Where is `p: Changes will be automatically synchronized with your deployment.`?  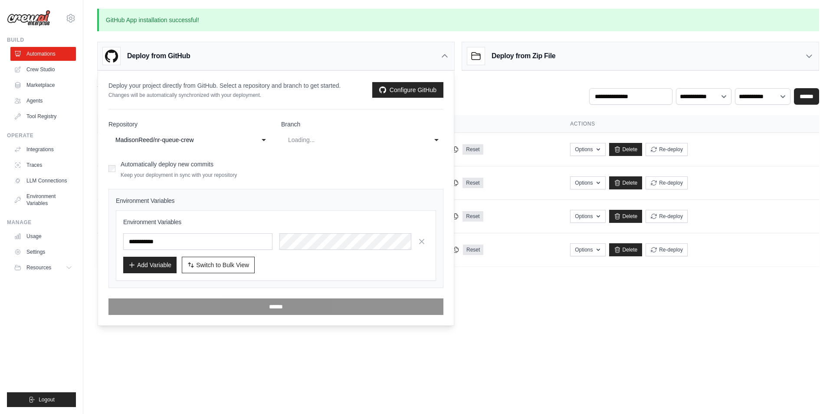
p: Changes will be automatically synchronized with your deployment. is located at coordinates (224, 95).